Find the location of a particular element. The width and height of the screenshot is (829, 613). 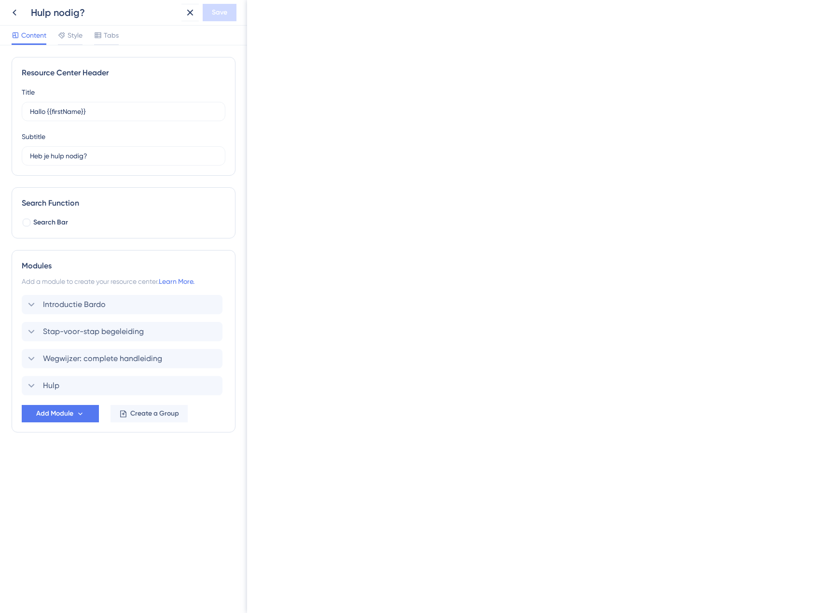

span: Save is located at coordinates (220, 13).